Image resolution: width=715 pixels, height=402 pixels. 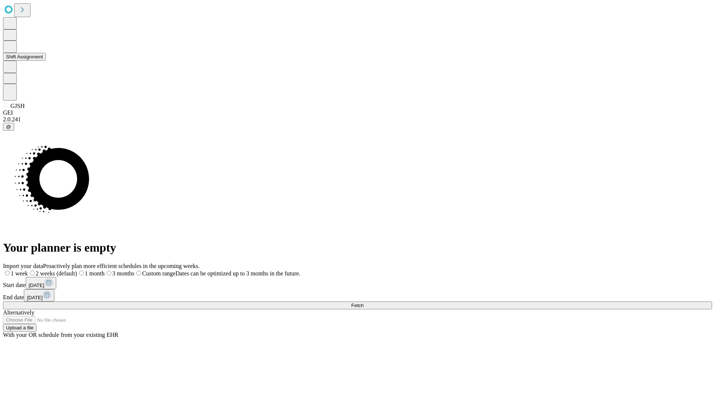 What do you see at coordinates (20, 328) in the screenshot?
I see `button: Upload a file` at bounding box center [20, 328].